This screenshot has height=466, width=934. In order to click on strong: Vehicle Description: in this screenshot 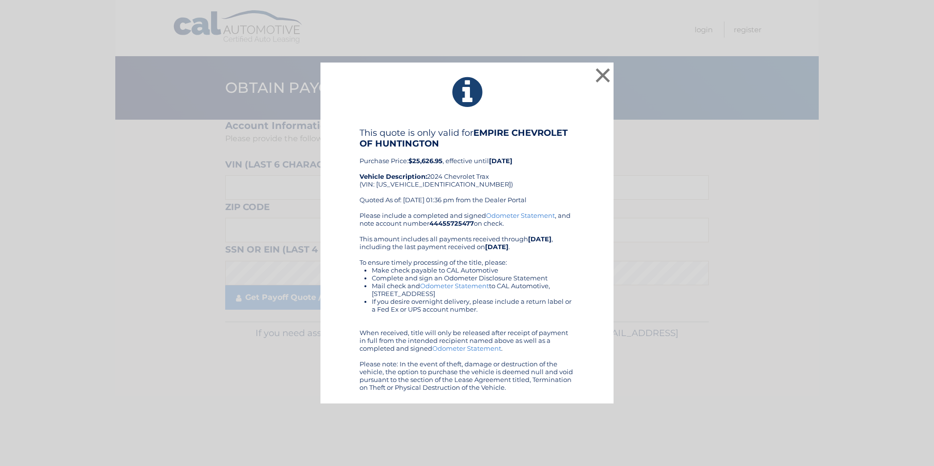, I will do `click(393, 176)`.